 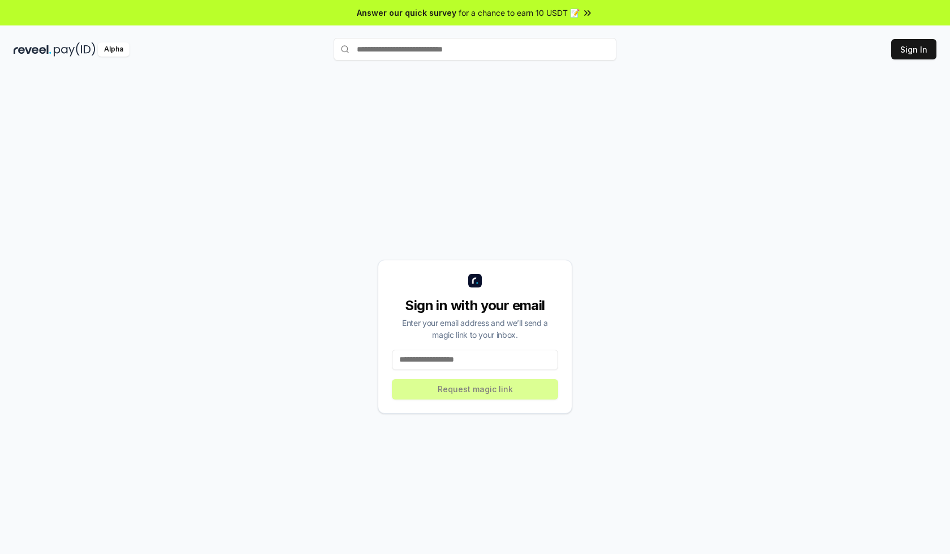 I want to click on img: reveel_dark, so click(x=32, y=49).